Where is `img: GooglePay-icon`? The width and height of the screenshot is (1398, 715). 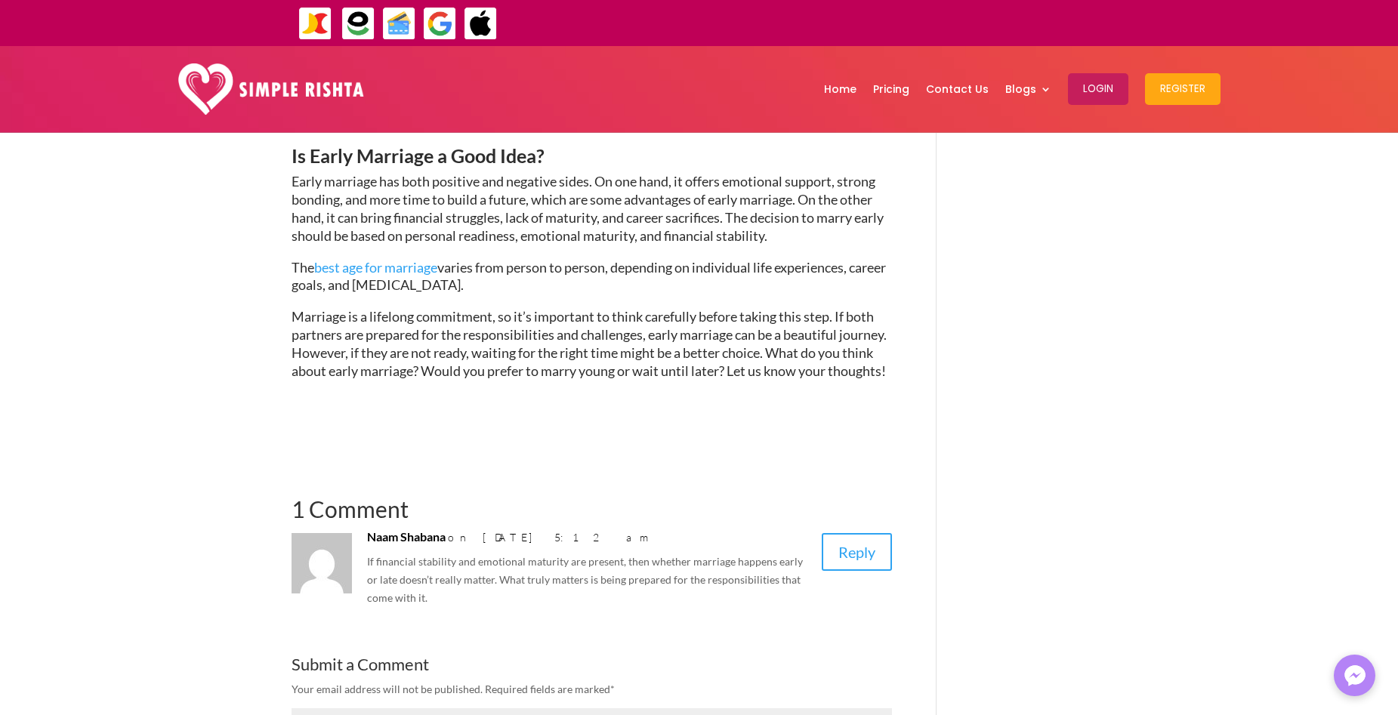 img: GooglePay-icon is located at coordinates (440, 23).